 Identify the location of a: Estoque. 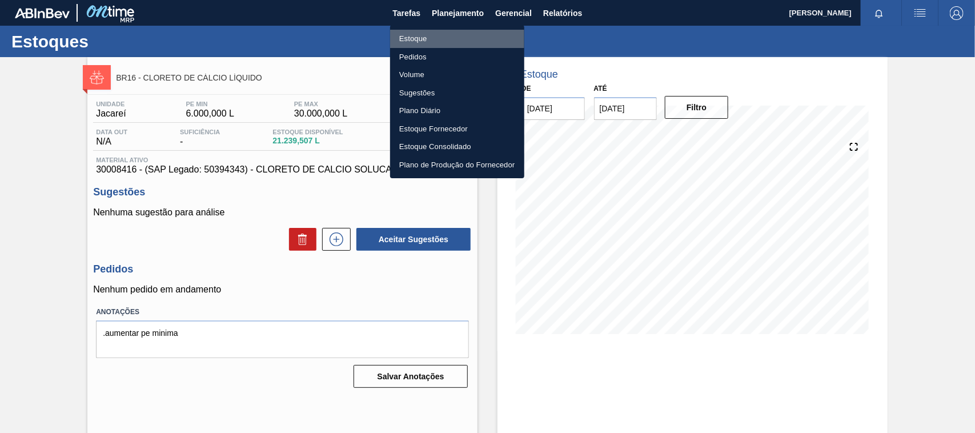
(457, 39).